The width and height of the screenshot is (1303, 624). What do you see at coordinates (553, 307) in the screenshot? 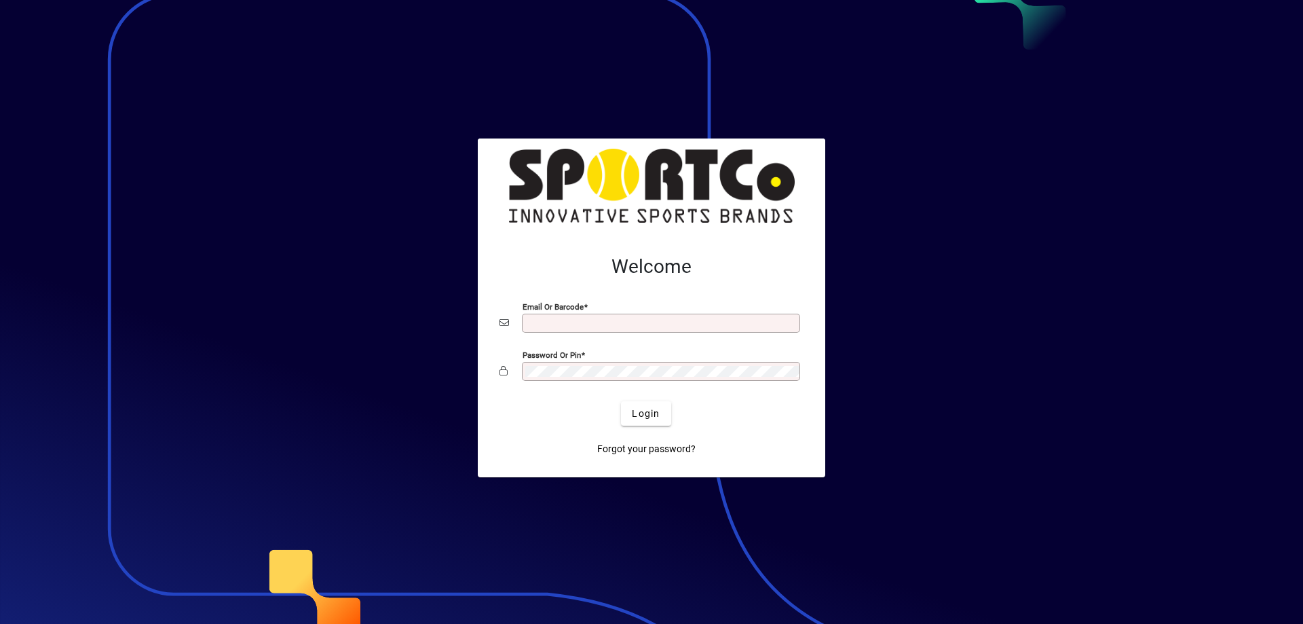
I see `mat-label: Email or Barcode` at bounding box center [553, 307].